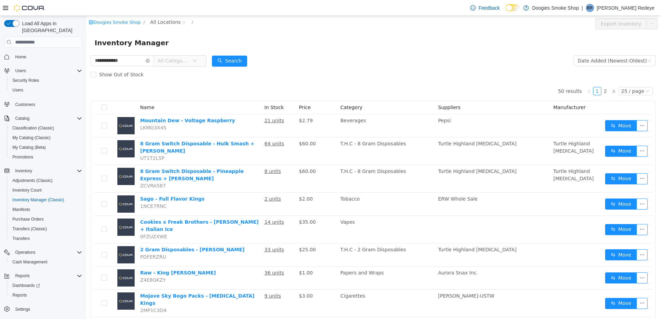  What do you see at coordinates (221, 128) in the screenshot?
I see `span: $60.00` at bounding box center [221, 128].